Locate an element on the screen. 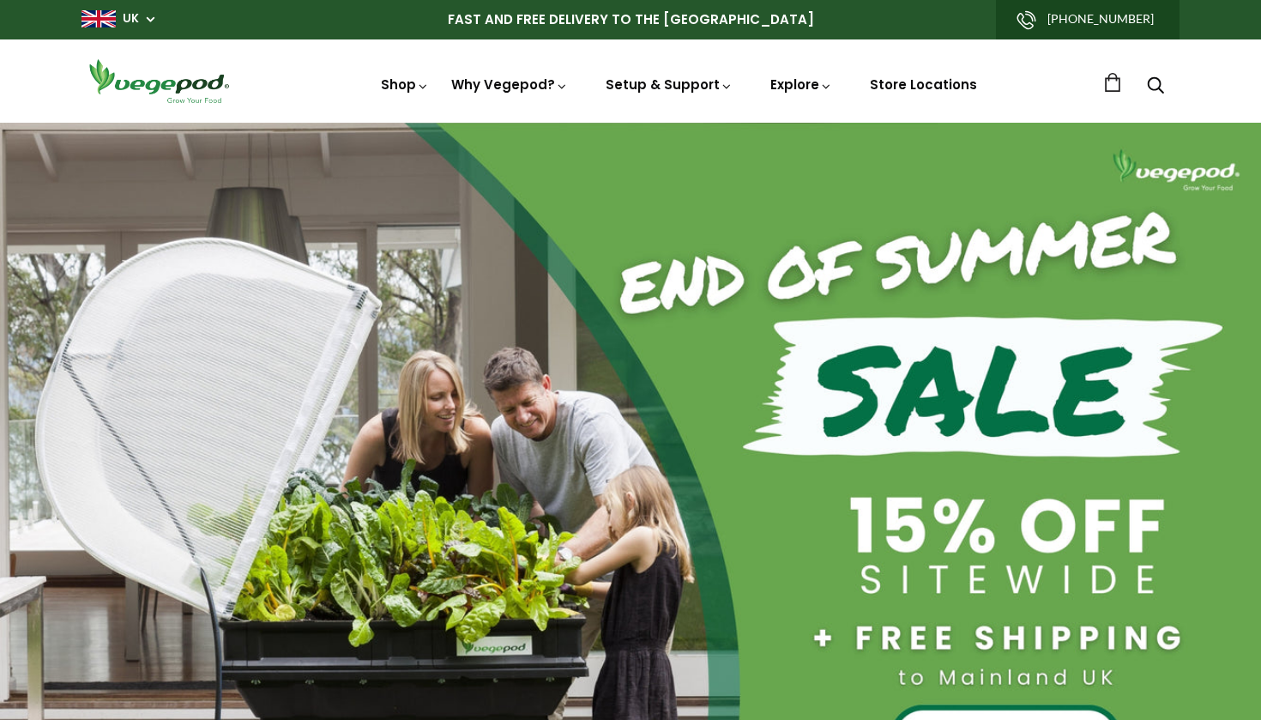  img: Vegepod is located at coordinates (159, 81).